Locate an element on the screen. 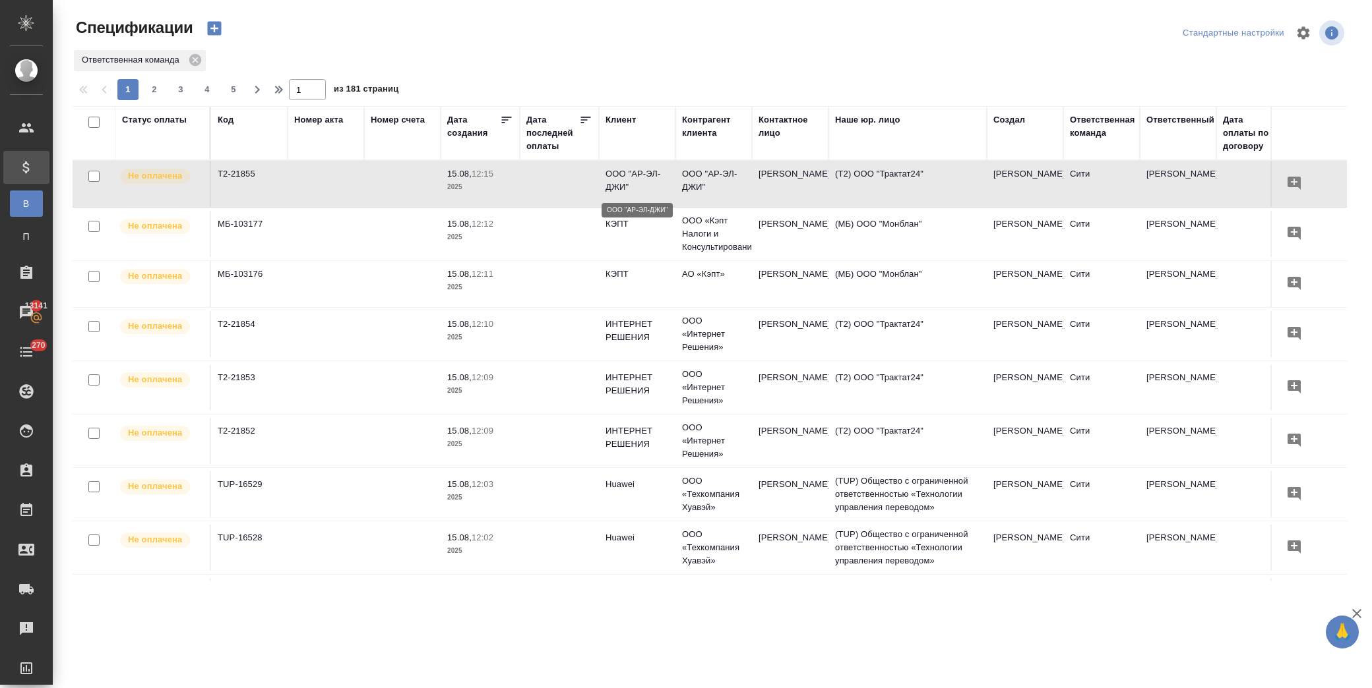 The height and width of the screenshot is (688, 1372). button: 3 is located at coordinates (181, 90).